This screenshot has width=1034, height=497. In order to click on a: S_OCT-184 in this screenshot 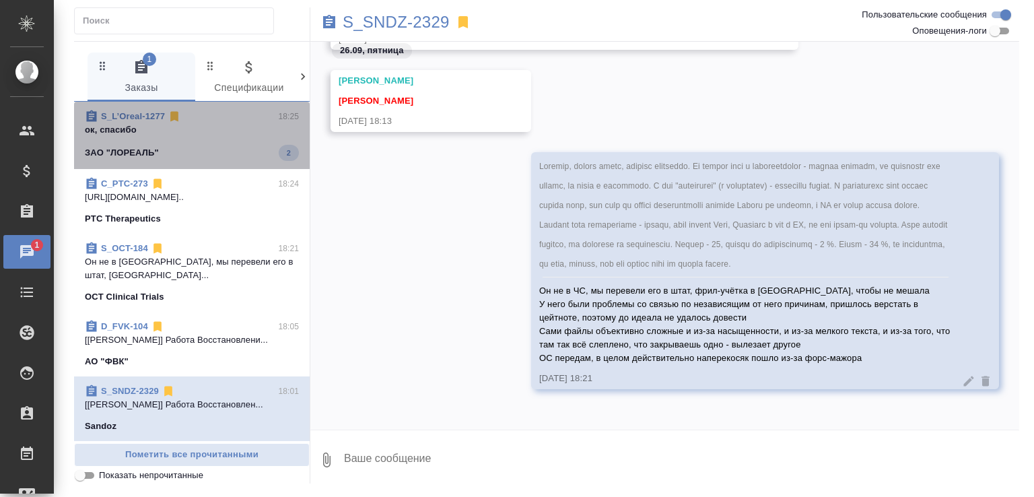, I will do `click(124, 248)`.